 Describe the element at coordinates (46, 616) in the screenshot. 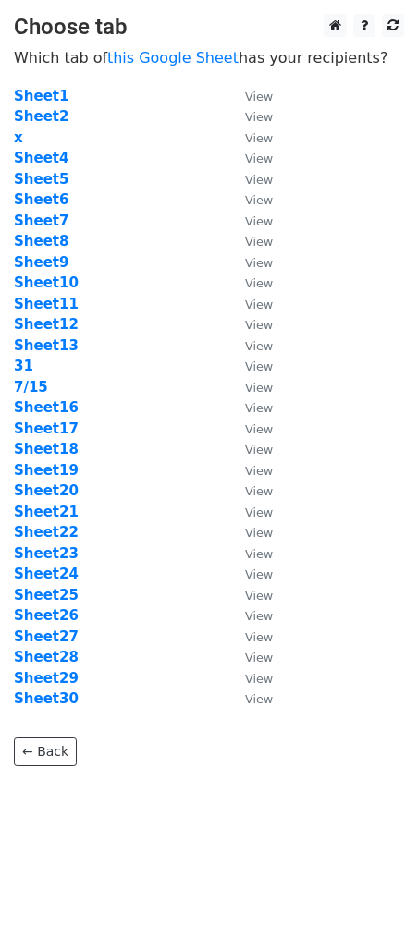

I see `a: Sheet26` at that location.